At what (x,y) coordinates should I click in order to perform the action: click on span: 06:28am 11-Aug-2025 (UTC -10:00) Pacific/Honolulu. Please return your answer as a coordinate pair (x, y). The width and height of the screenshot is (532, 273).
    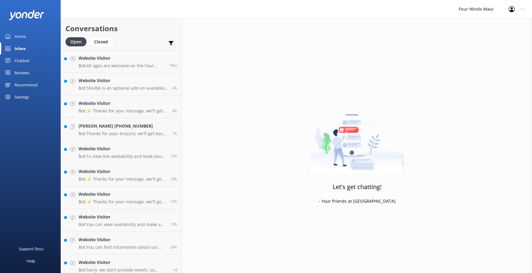
    Looking at the image, I should click on (175, 88).